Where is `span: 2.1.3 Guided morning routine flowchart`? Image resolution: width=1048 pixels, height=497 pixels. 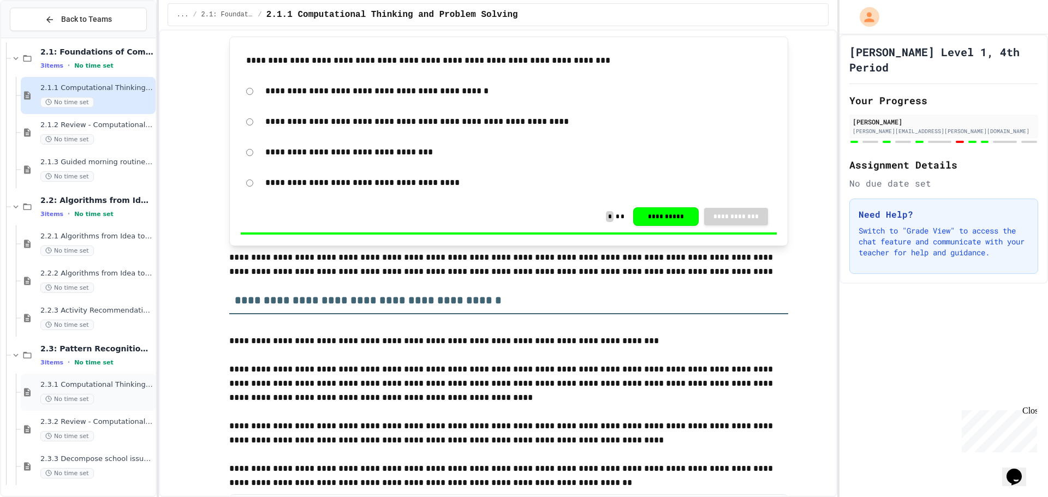
span: 2.1.3 Guided morning routine flowchart is located at coordinates (97, 162).